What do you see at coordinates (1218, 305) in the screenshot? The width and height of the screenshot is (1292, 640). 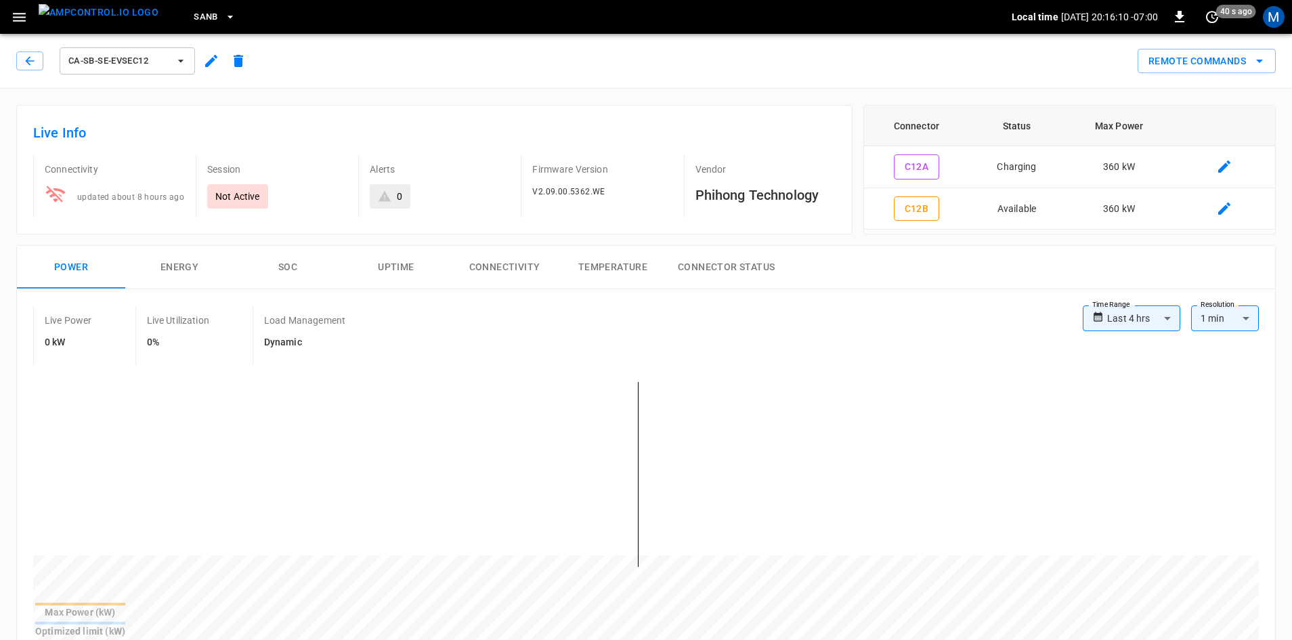 I see `label: Resolution` at bounding box center [1218, 305].